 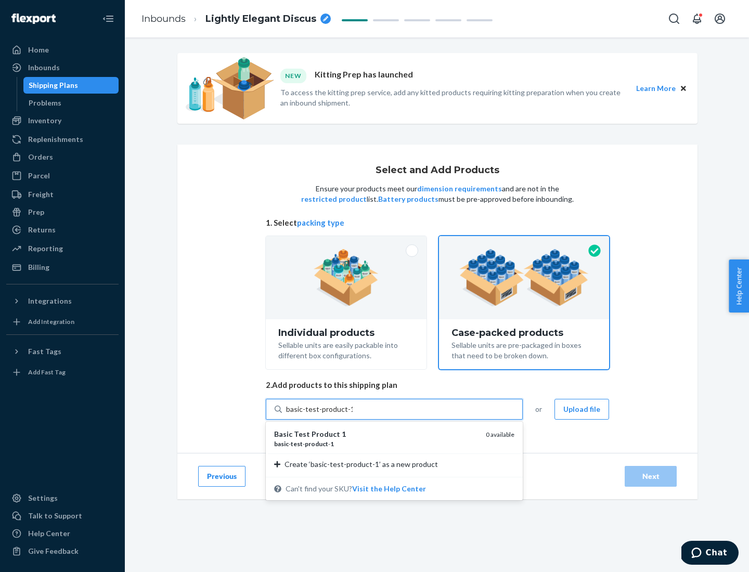 I want to click on button: restricted product, so click(x=334, y=199).